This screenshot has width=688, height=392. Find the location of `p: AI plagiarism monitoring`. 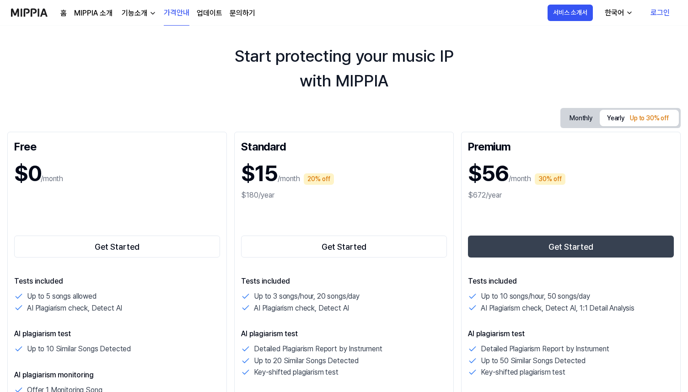

p: AI plagiarism monitoring is located at coordinates (117, 375).